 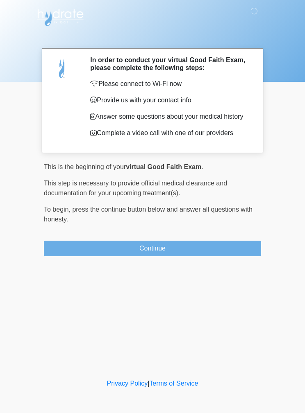 What do you see at coordinates (60, 16) in the screenshot?
I see `img: Hydrate IV Bar - Flagstaff Logo` at bounding box center [60, 16].